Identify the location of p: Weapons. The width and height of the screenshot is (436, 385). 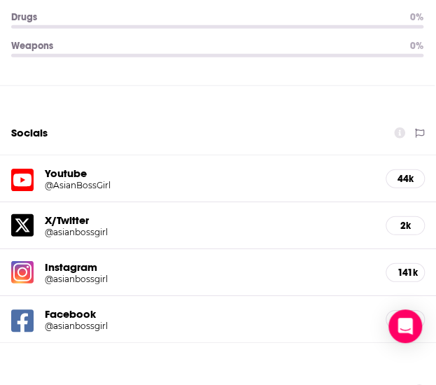
(205, 45).